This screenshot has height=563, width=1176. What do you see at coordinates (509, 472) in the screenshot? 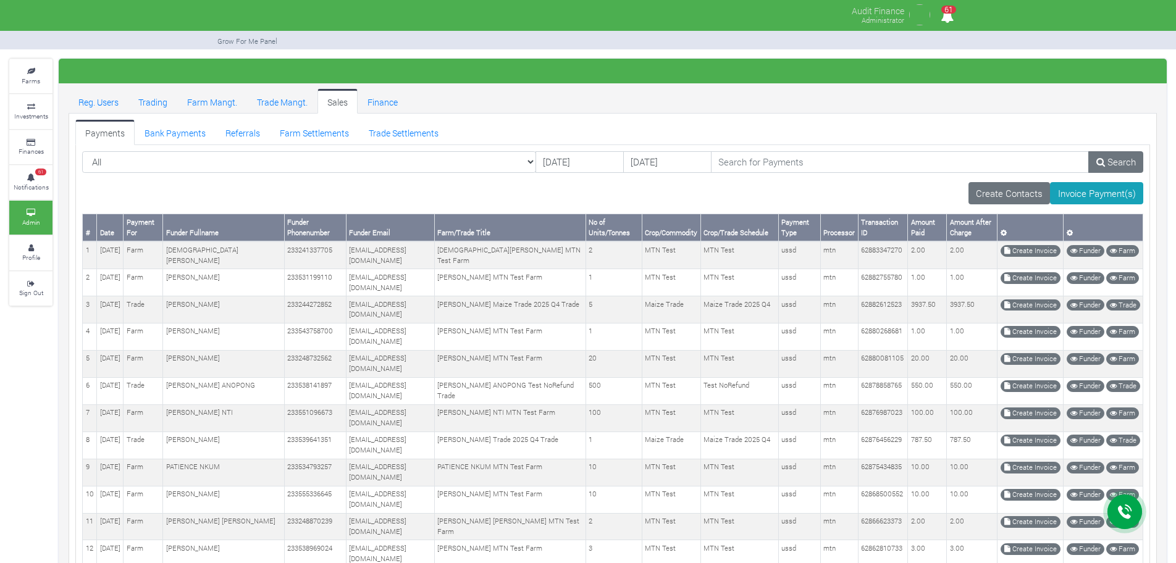
I see `td: PATIENCE NKUM MTN Test Farm` at bounding box center [509, 472].